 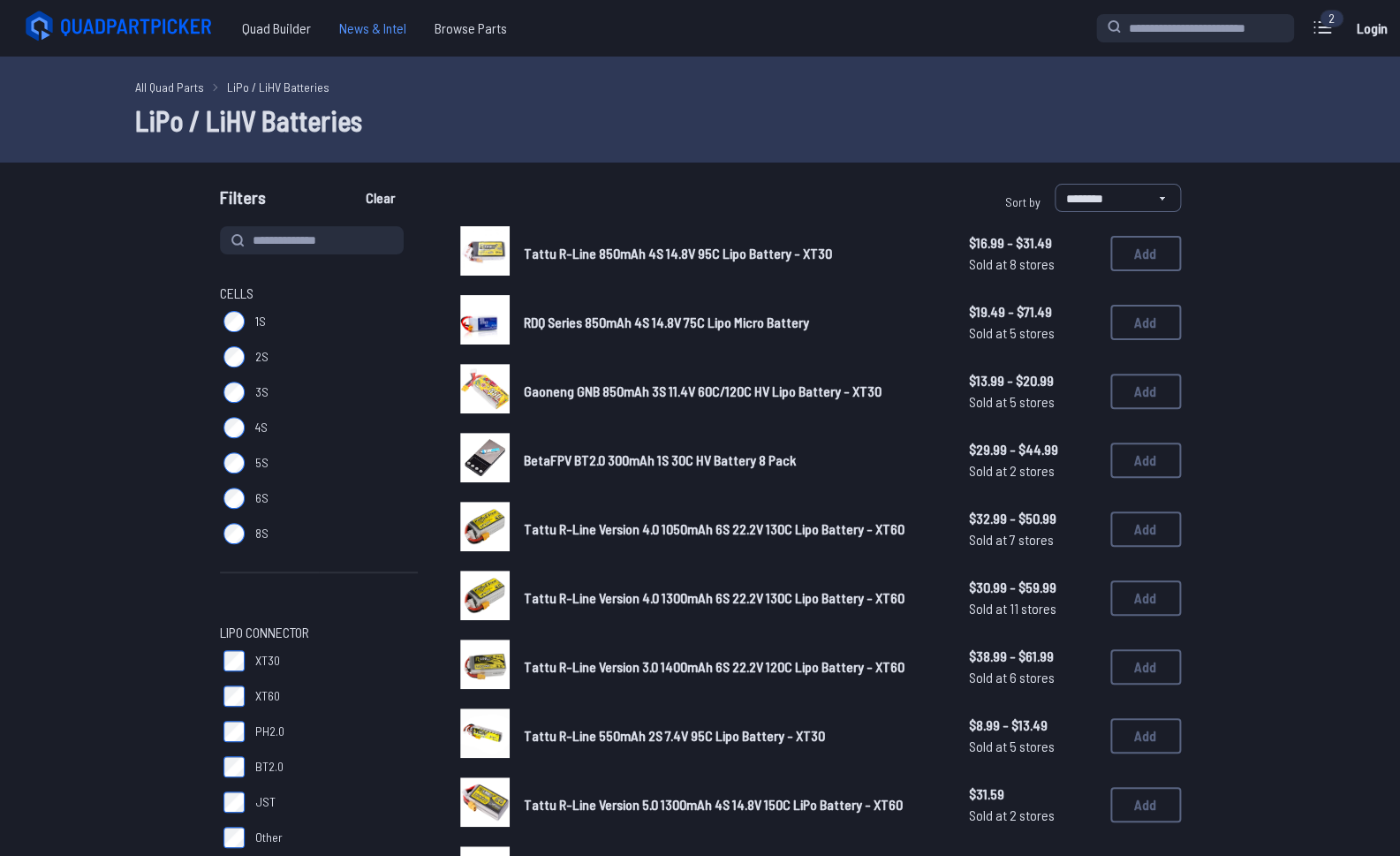 What do you see at coordinates (1118, 198) in the screenshot?
I see `select: Sort by` at bounding box center [1118, 198].